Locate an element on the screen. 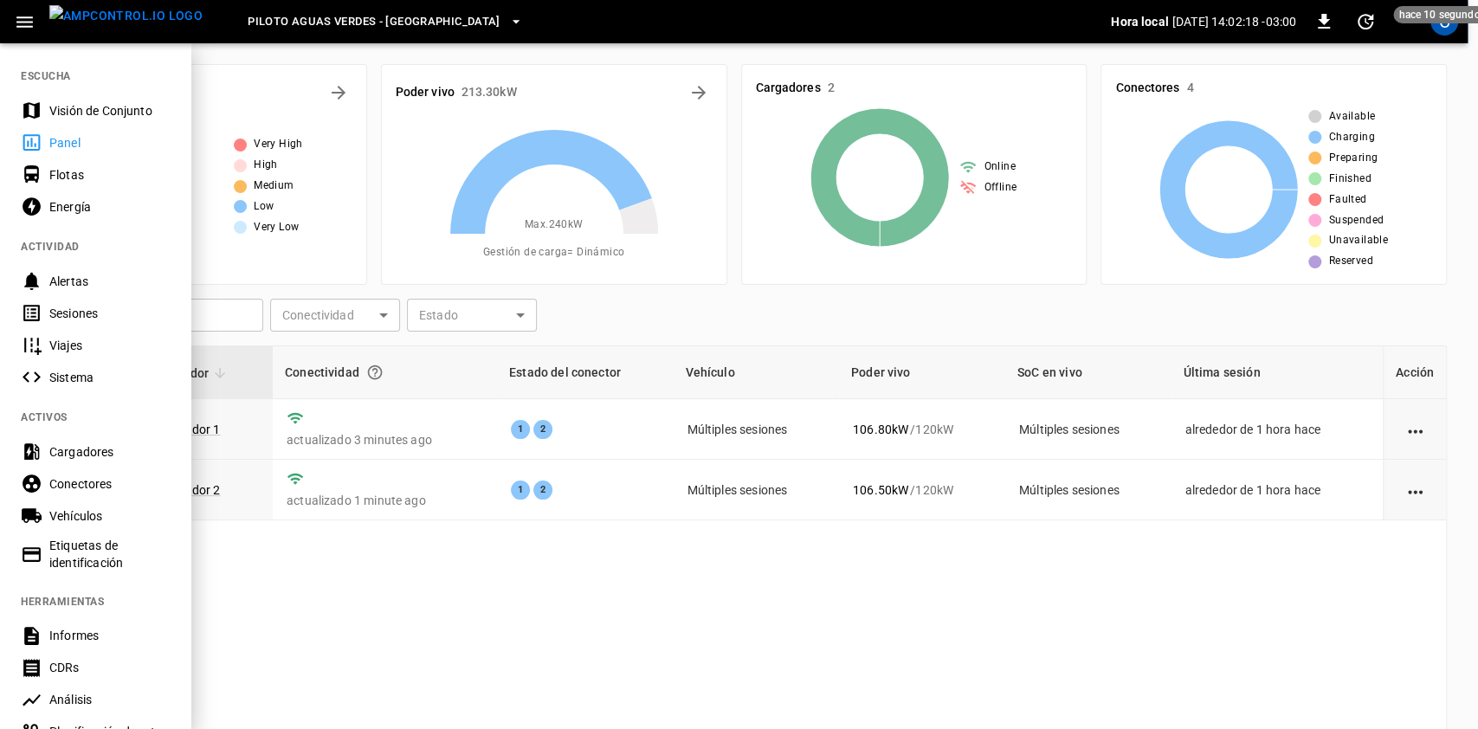 The image size is (1478, 729). div: Flotas is located at coordinates (109, 175).